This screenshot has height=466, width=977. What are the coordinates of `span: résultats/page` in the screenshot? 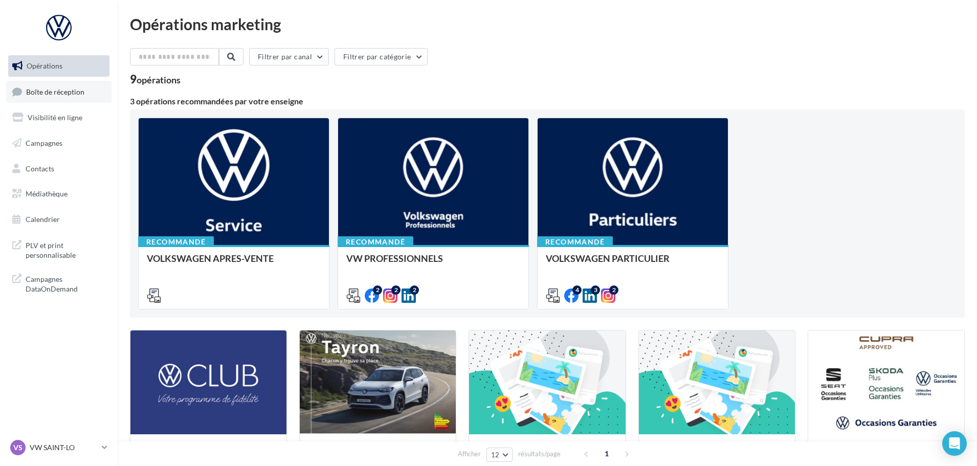 It's located at (539, 454).